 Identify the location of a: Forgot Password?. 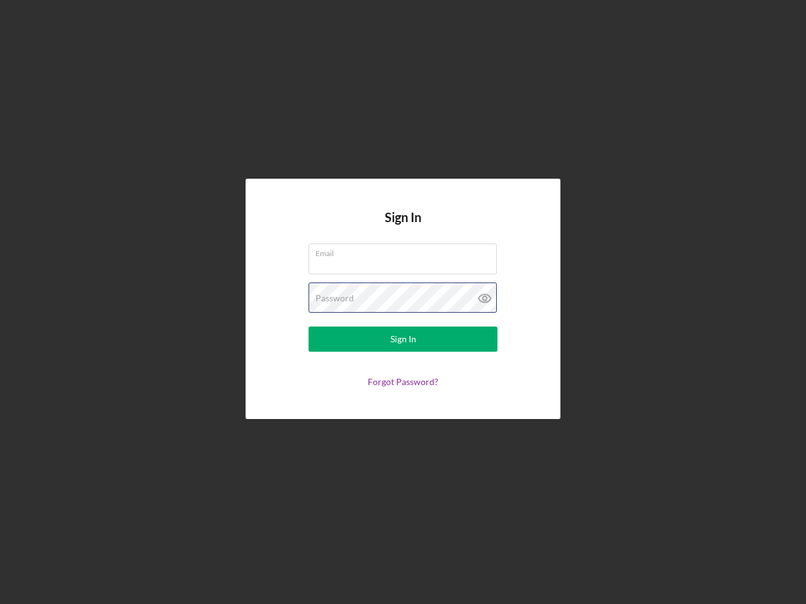
(403, 381).